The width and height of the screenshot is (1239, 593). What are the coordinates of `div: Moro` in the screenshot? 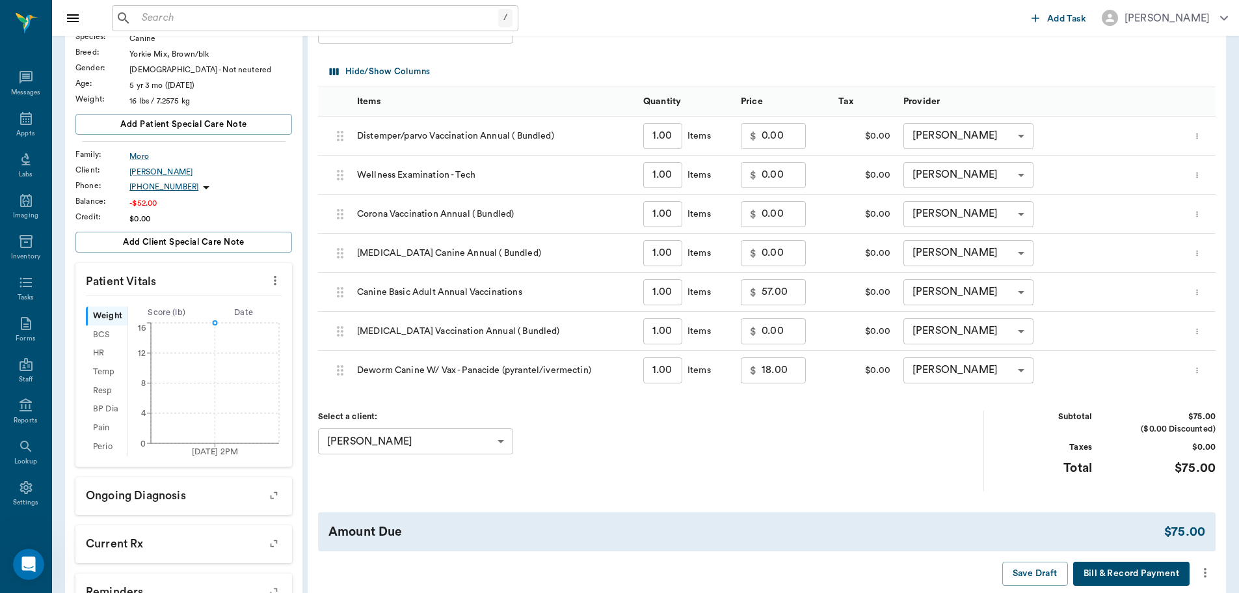 It's located at (211, 156).